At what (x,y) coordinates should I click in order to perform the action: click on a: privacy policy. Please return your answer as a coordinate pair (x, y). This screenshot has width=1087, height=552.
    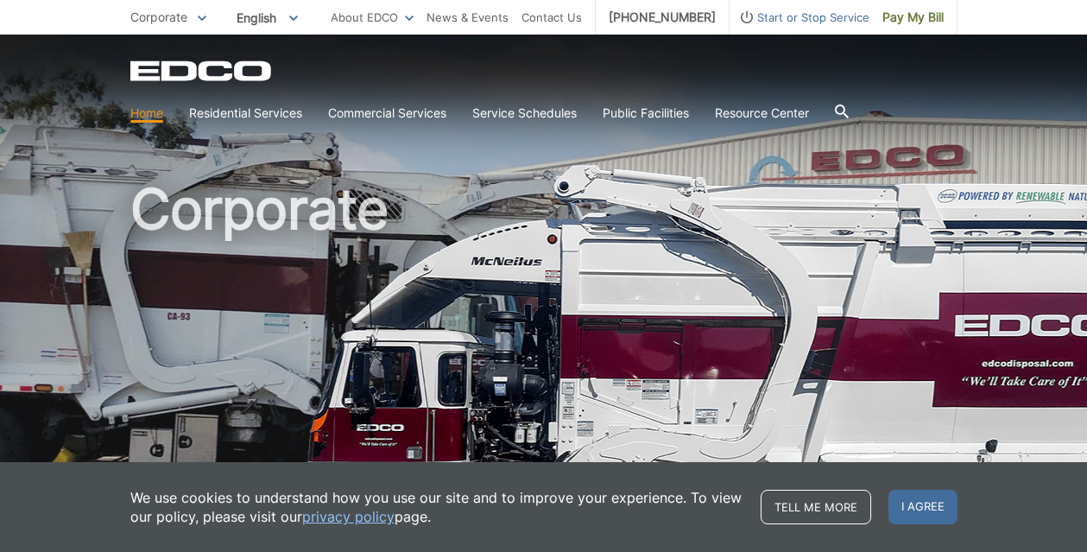
    Looking at the image, I should click on (348, 516).